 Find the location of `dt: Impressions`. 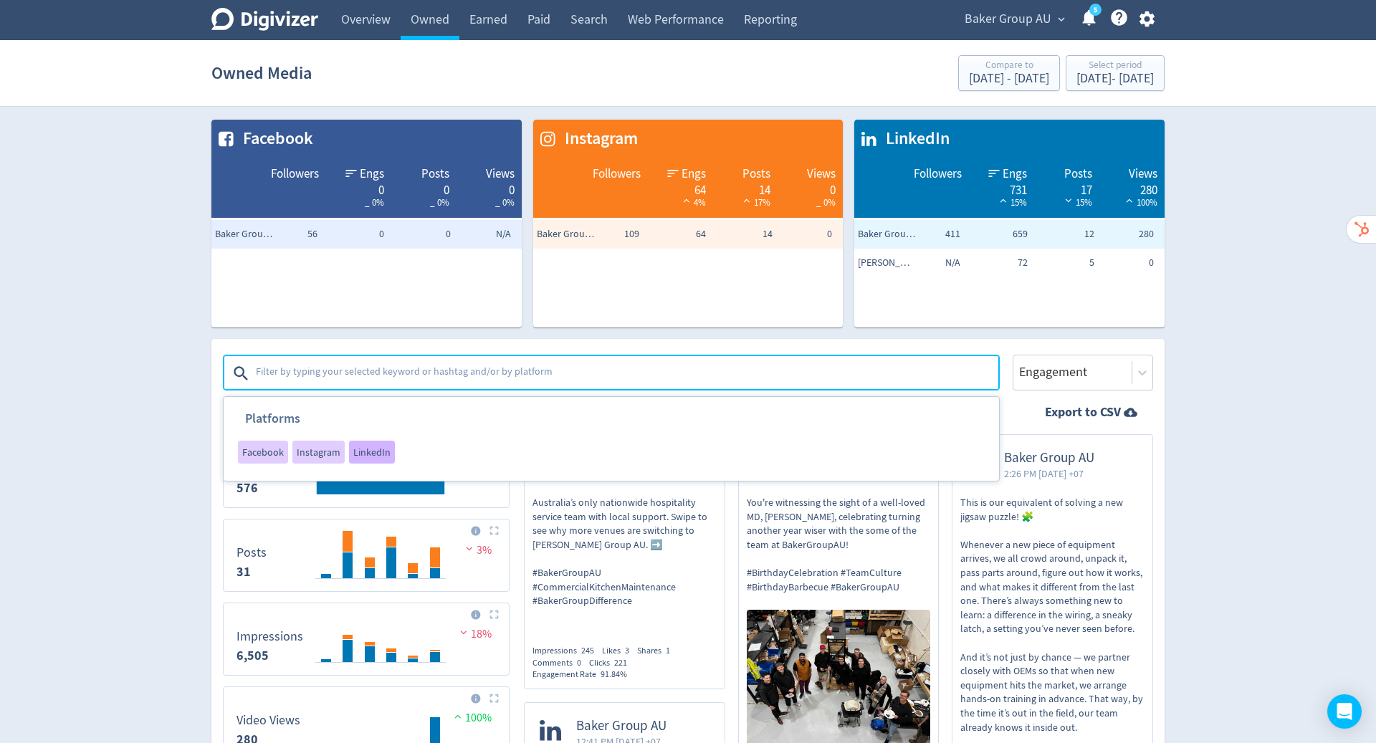

dt: Impressions is located at coordinates (269, 636).